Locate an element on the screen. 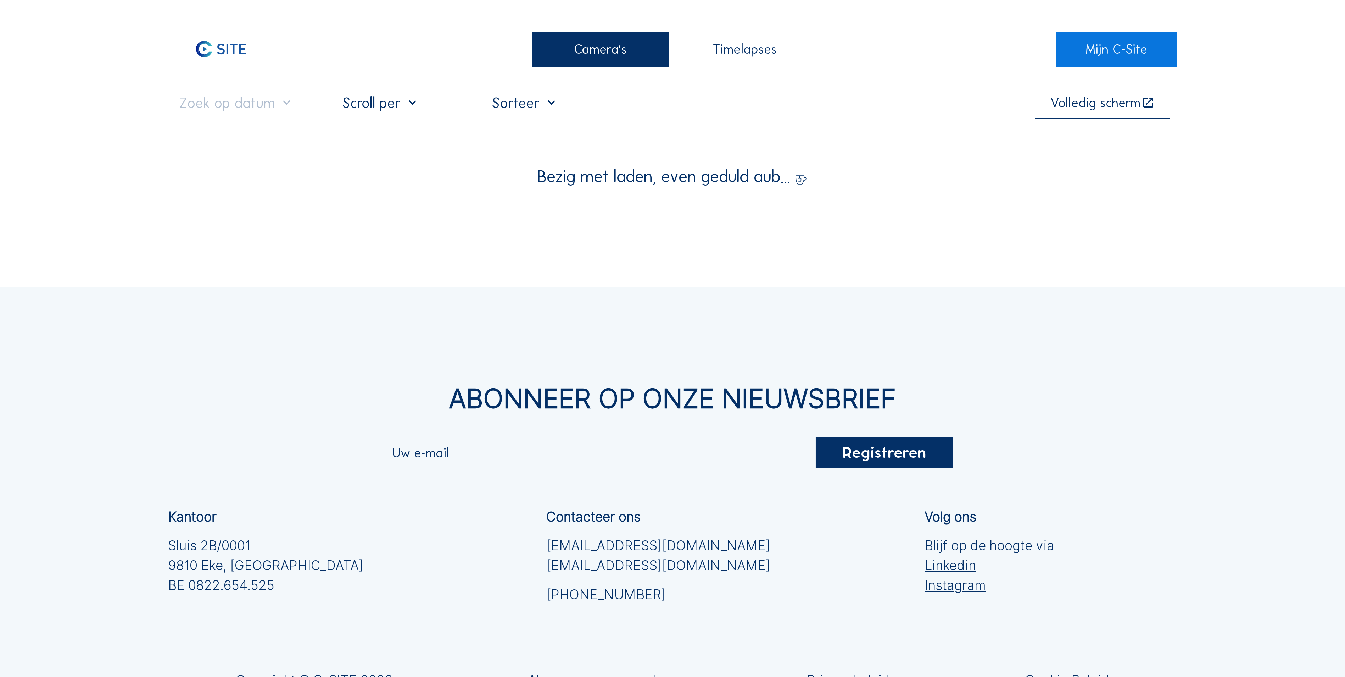 This screenshot has width=1345, height=677. div: Volg ons is located at coordinates (951, 516).